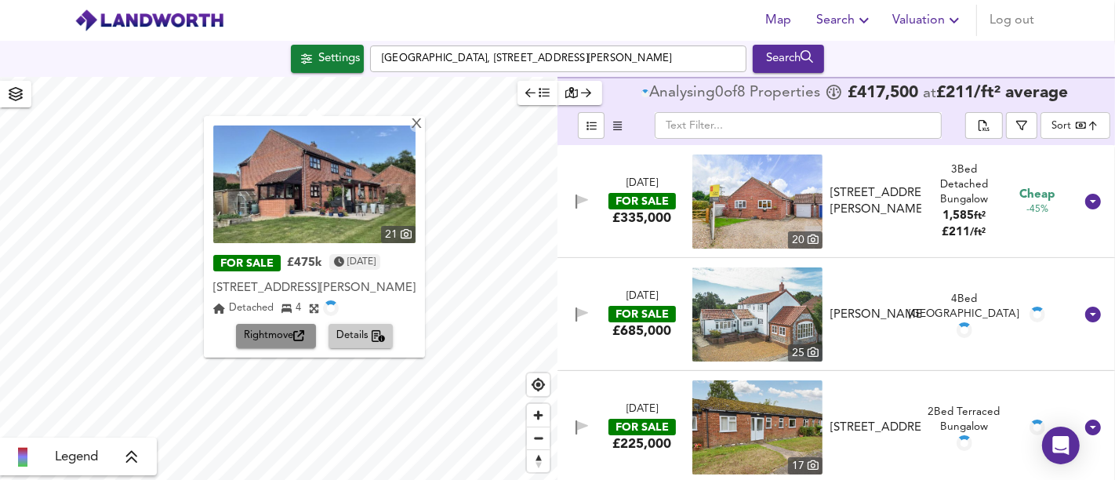 The height and width of the screenshot is (480, 1115). Describe the element at coordinates (788, 59) in the screenshot. I see `div: Run Your Search` at that location.